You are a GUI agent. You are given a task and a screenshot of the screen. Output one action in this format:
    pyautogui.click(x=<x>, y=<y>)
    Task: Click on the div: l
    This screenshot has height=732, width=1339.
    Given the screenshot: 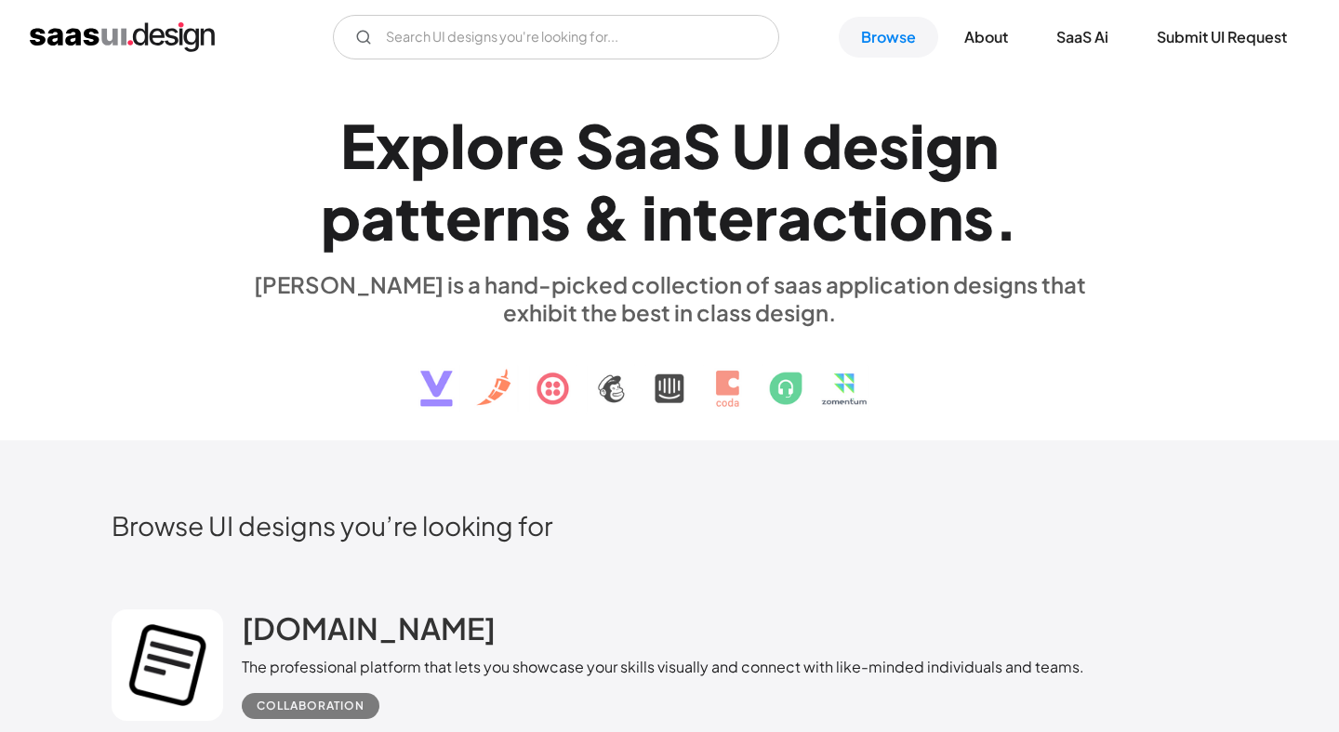 What is the action you would take?
    pyautogui.click(x=457, y=145)
    